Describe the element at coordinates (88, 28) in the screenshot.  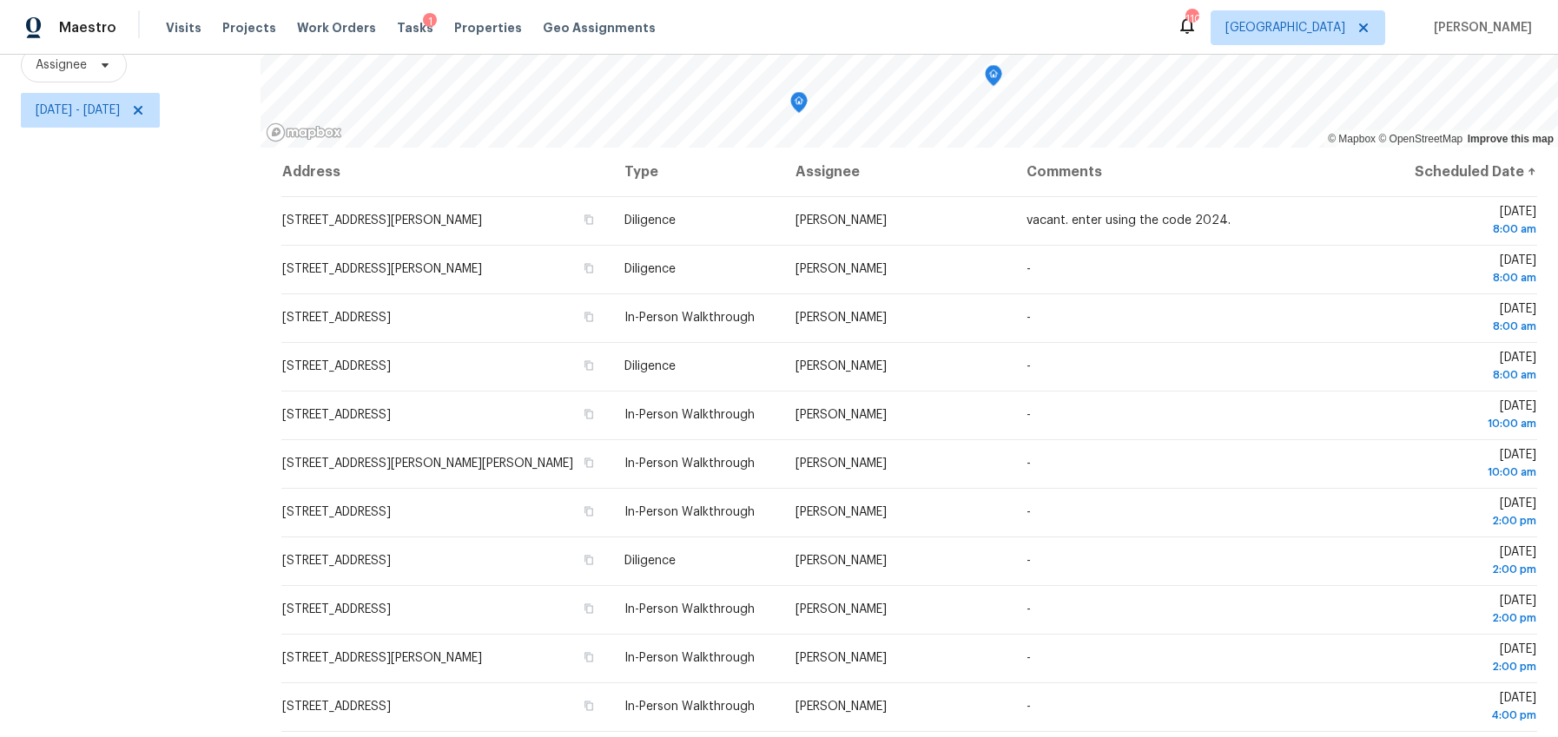
I see `span: Maestro` at that location.